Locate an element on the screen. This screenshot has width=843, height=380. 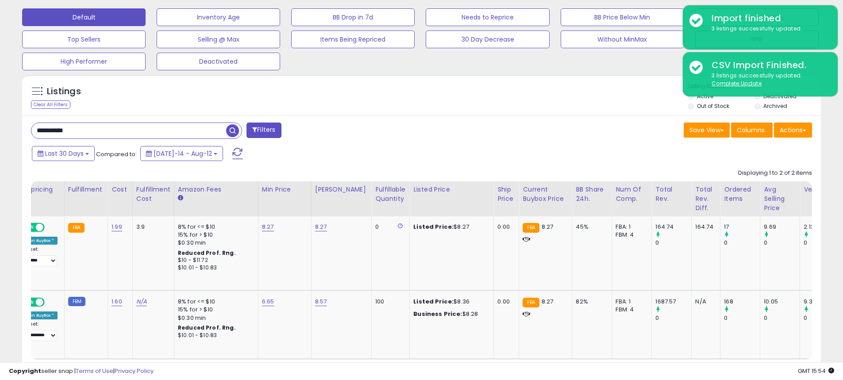
div: FBM: 4 is located at coordinates (630, 310).